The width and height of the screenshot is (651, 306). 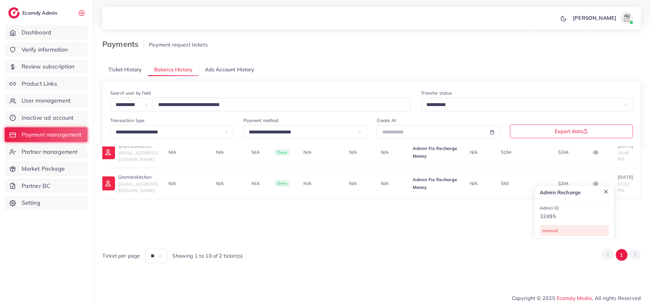 I want to click on span: $194, so click(x=507, y=152).